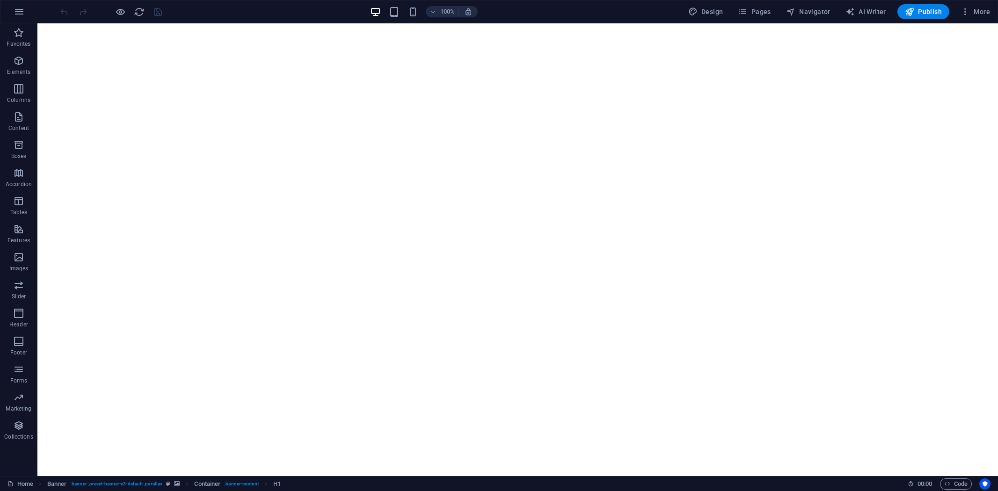 This screenshot has width=998, height=491. I want to click on i: Reload page, so click(139, 12).